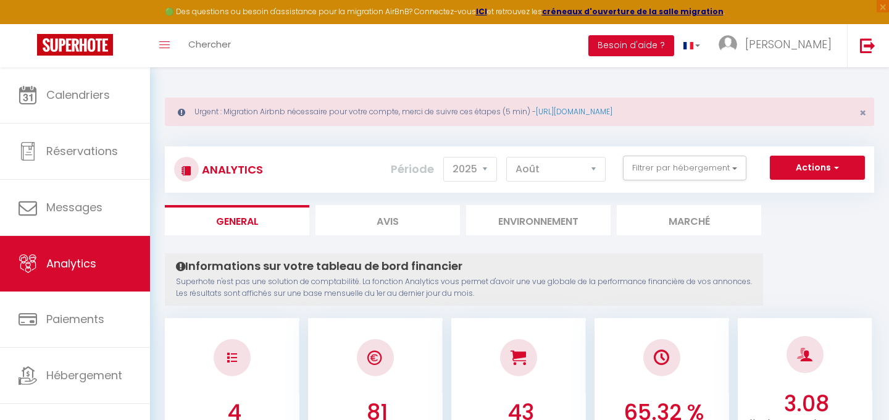 The height and width of the screenshot is (420, 889). Describe the element at coordinates (689, 220) in the screenshot. I see `li: Marché` at that location.